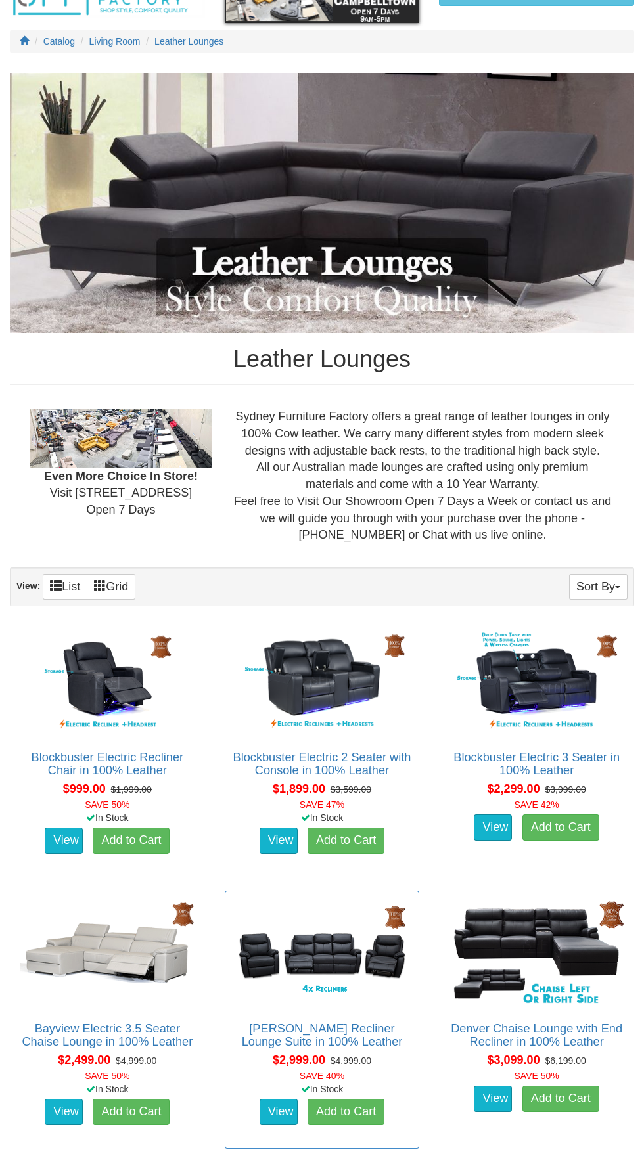 The image size is (644, 1154). I want to click on span: $2,999.00, so click(299, 1060).